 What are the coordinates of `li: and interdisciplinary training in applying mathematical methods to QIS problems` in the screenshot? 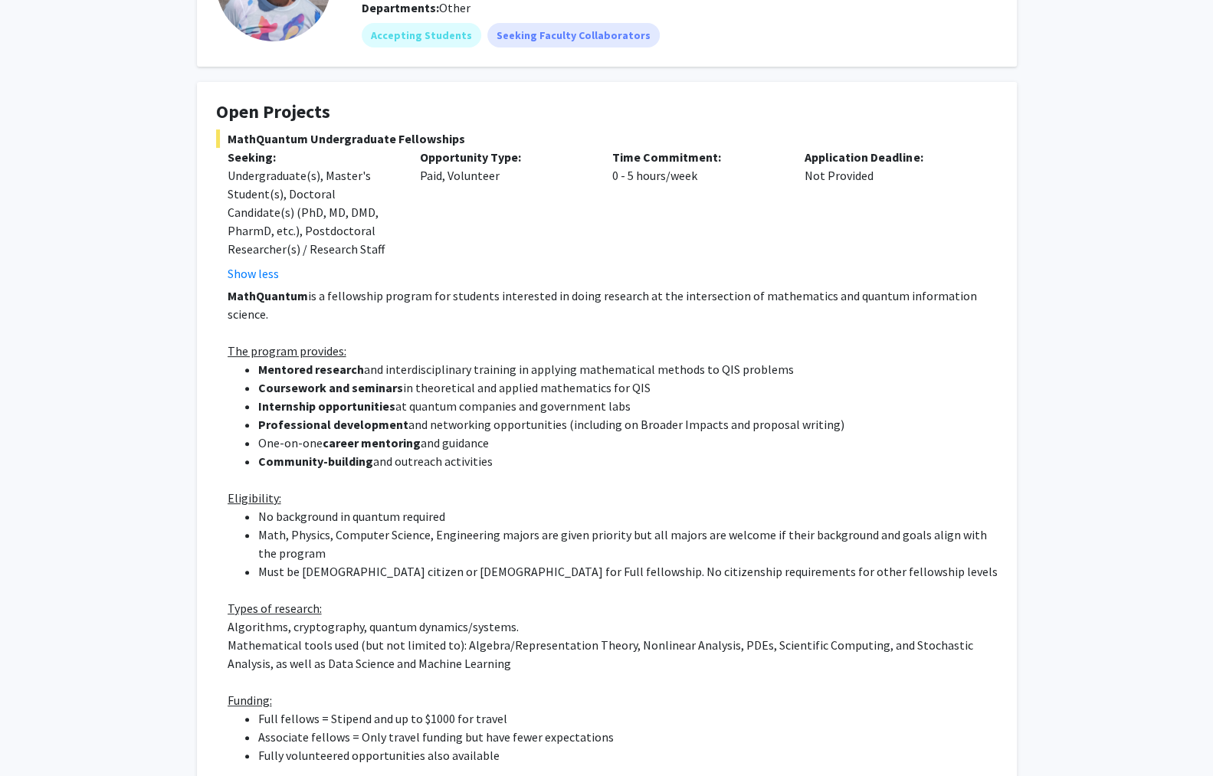 It's located at (628, 369).